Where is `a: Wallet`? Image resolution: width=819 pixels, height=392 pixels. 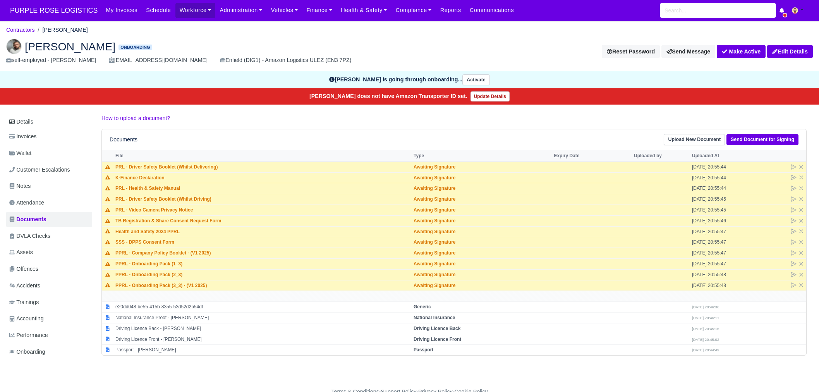
a: Wallet is located at coordinates (49, 153).